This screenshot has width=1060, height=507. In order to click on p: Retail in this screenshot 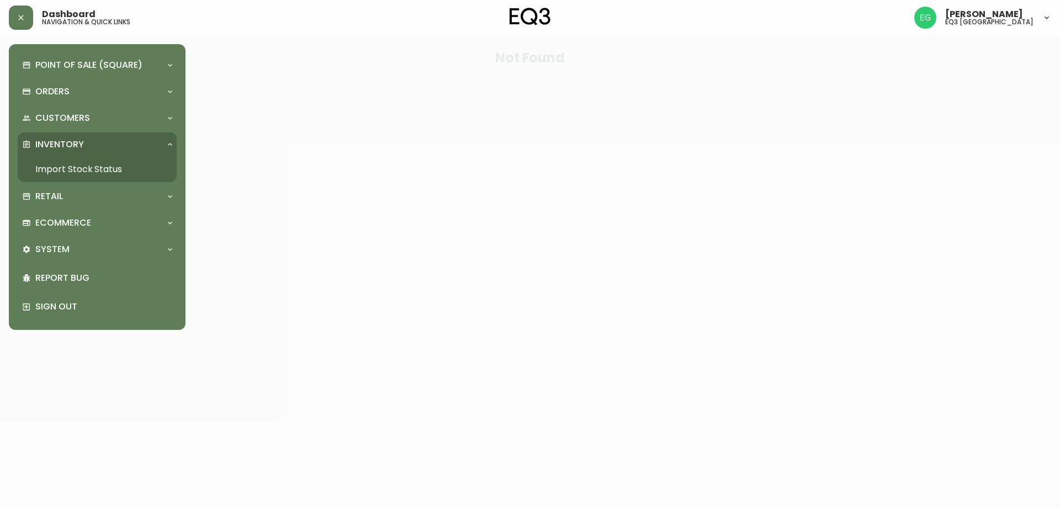, I will do `click(49, 196)`.